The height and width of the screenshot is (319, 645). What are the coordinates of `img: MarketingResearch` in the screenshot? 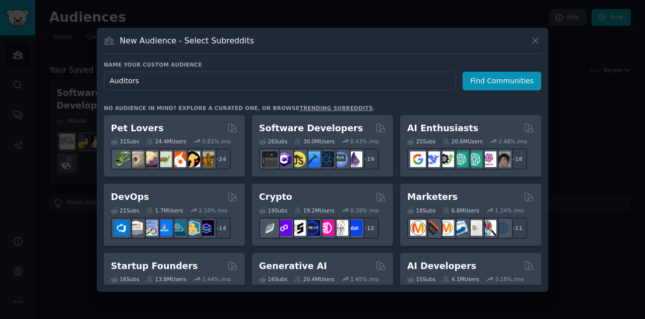 It's located at (489, 227).